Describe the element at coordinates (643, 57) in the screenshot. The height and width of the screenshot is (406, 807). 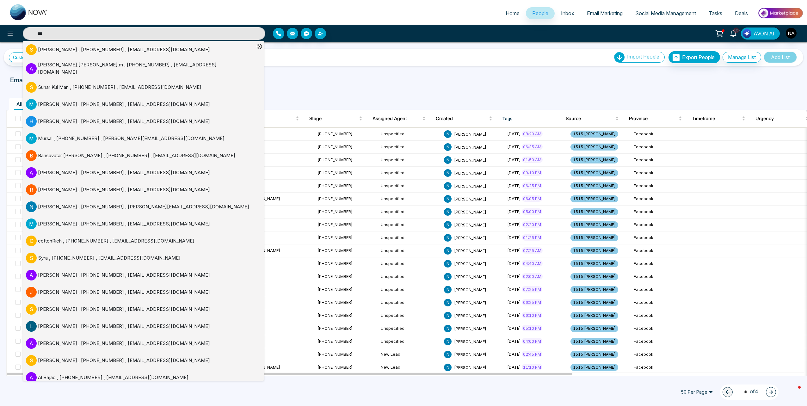
I see `span: Import People` at that location.